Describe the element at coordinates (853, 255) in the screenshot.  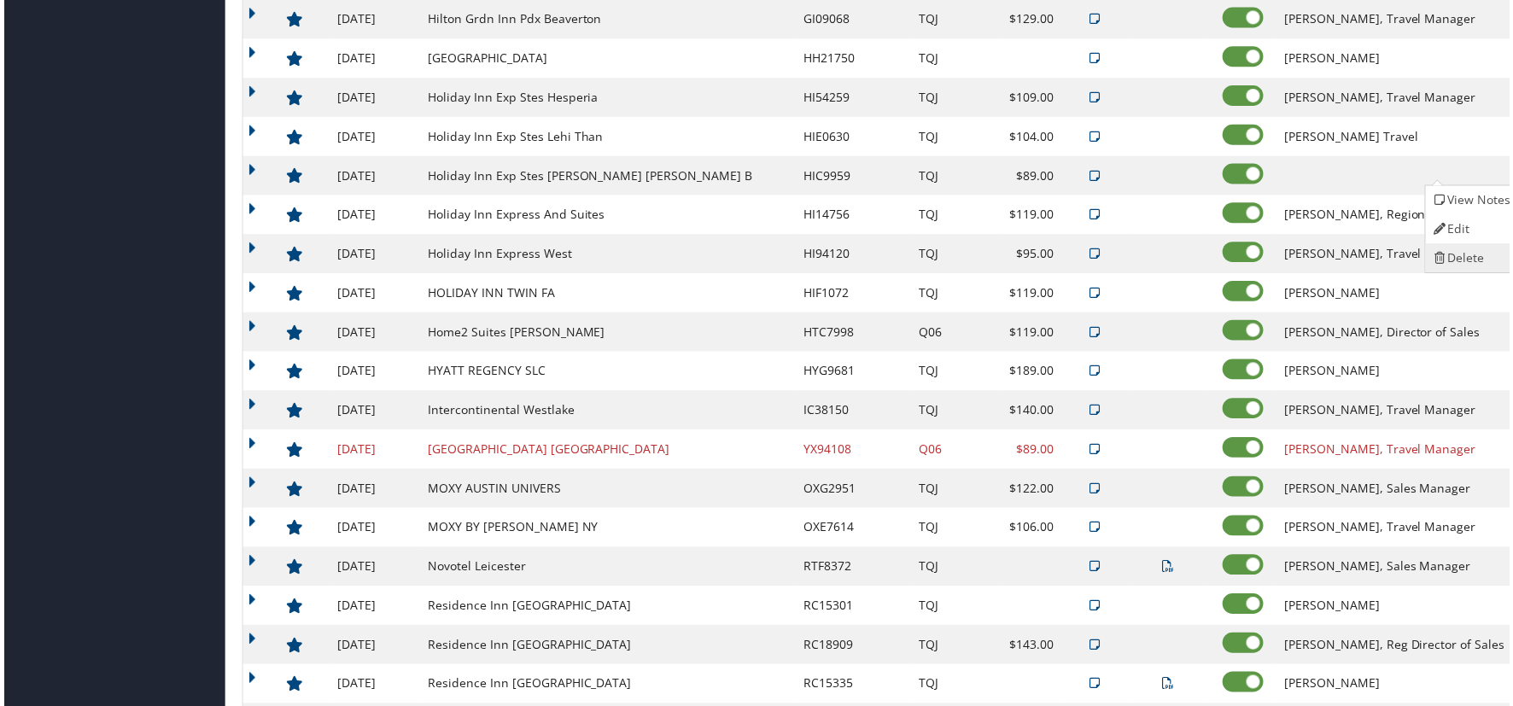
I see `td: HI94120` at that location.